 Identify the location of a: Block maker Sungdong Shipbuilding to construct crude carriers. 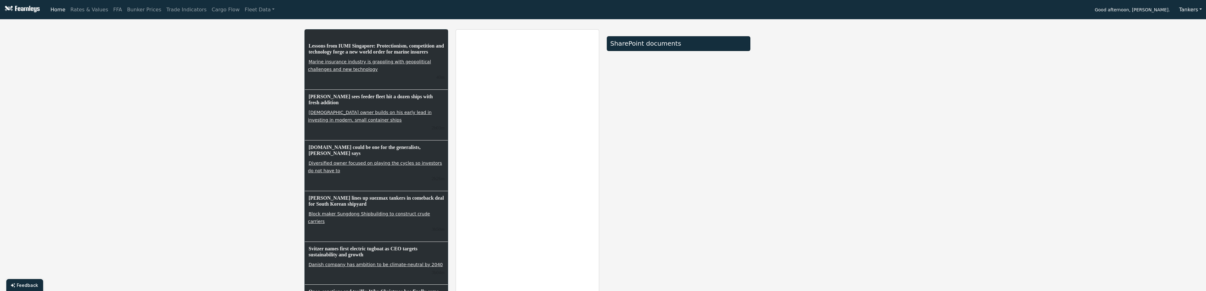
(369, 218).